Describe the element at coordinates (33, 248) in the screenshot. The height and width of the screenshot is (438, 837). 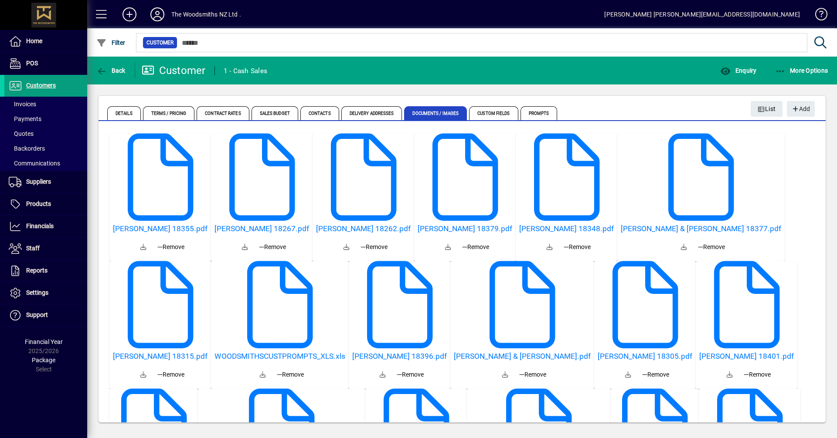
I see `span: Staff` at that location.